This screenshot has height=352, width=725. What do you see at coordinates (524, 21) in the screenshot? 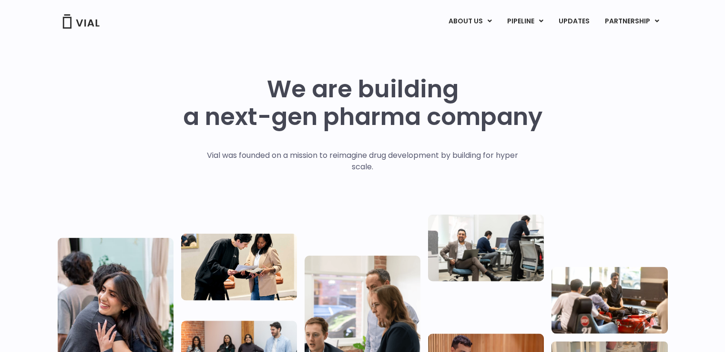
I see `a: PIPELINEMenu Toggle` at bounding box center [524, 21].